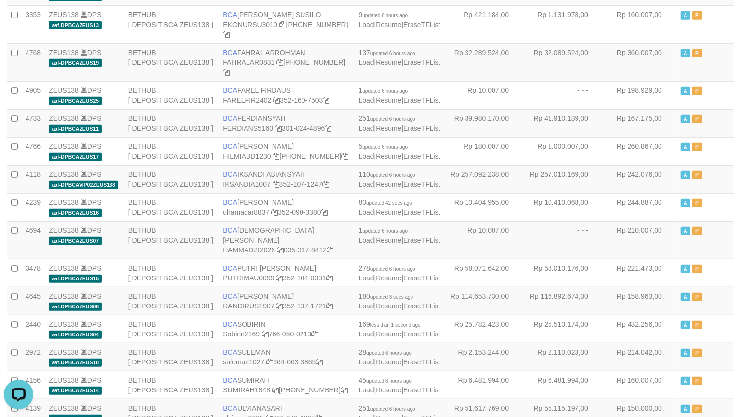  I want to click on a: Copy uhamadar8837 to clipboard, so click(274, 212).